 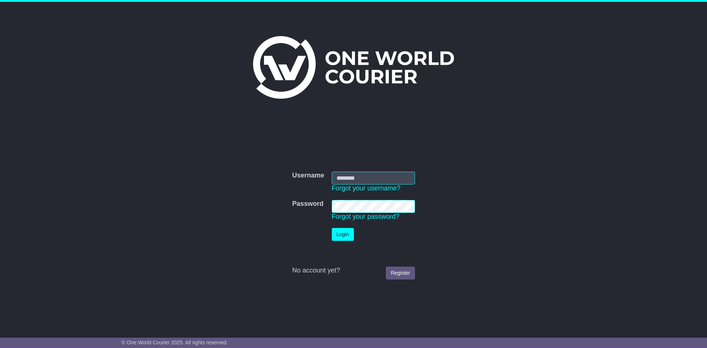 I want to click on div: No account yet?, so click(x=353, y=271).